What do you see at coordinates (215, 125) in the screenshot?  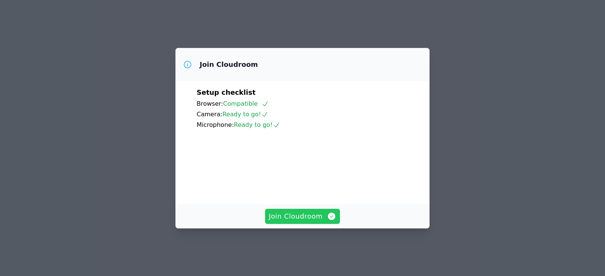 I see `span: Microphone:` at bounding box center [215, 125].